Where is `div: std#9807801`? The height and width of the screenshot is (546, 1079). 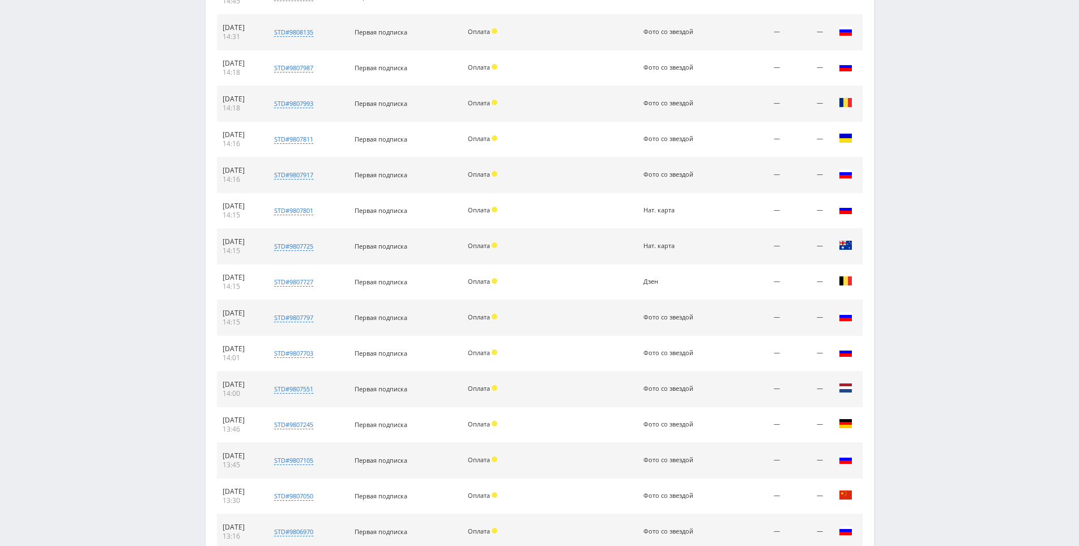
div: std#9807801 is located at coordinates (293, 211).